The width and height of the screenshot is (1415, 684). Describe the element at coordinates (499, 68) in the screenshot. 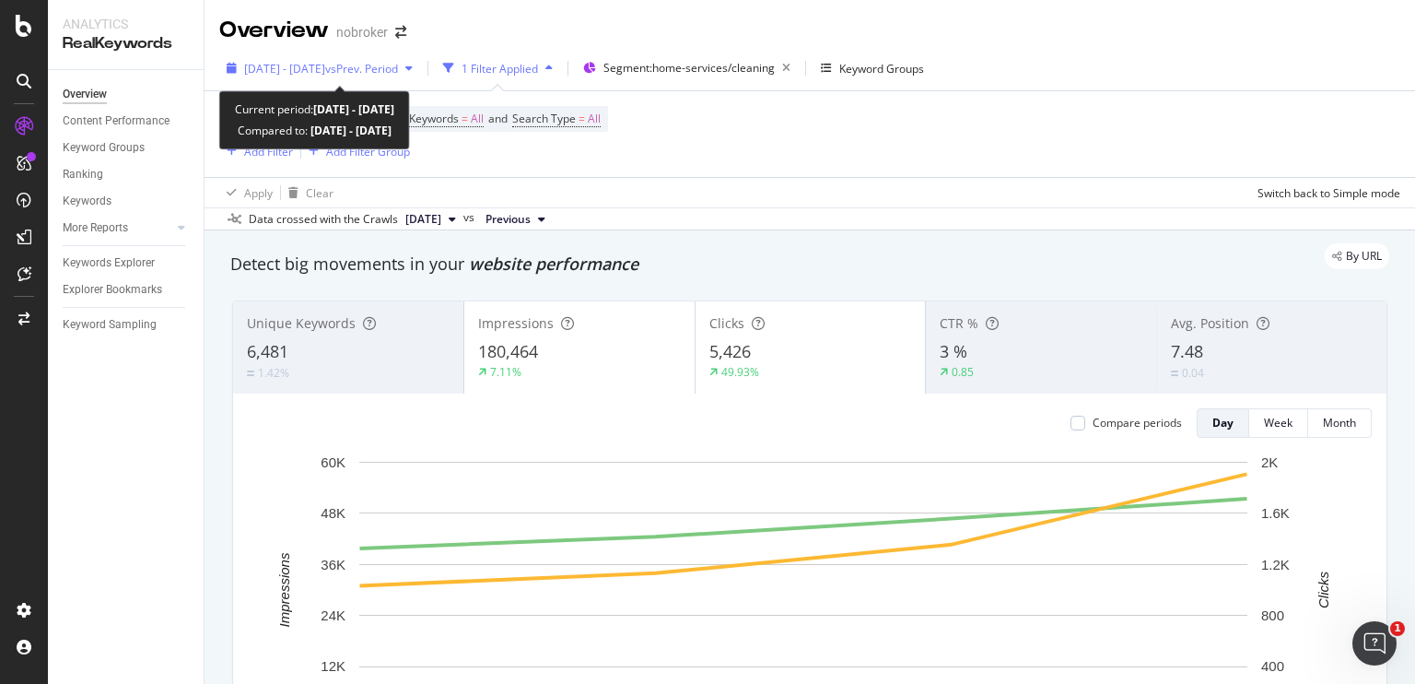

I see `div: 1 Filter Applied` at that location.